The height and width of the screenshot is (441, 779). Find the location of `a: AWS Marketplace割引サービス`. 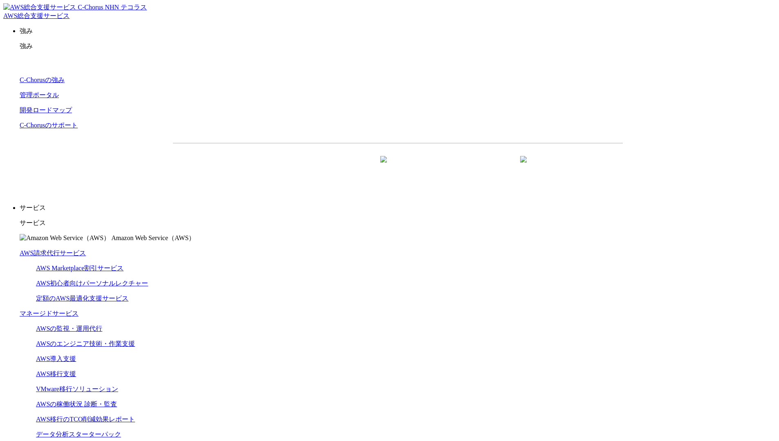

a: AWS Marketplace割引サービス is located at coordinates (80, 268).